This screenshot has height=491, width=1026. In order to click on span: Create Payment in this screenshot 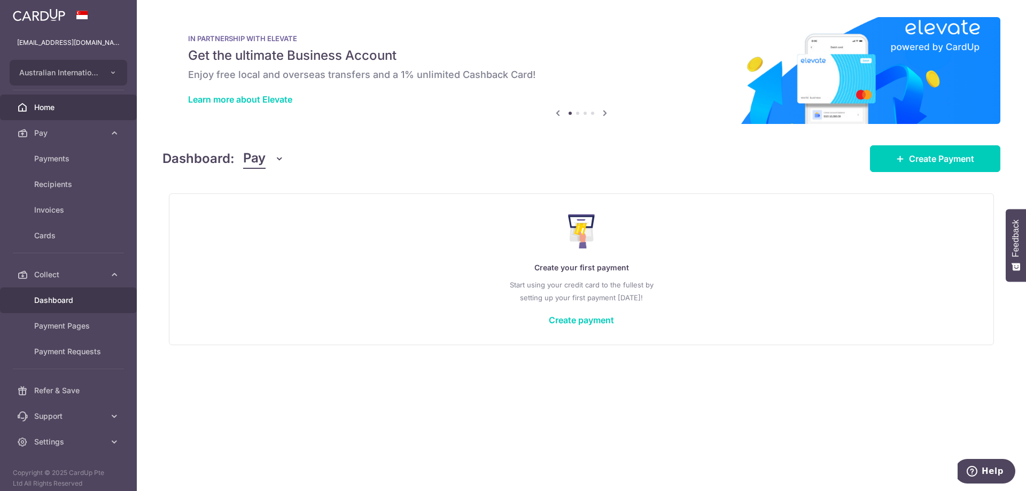, I will do `click(942, 159)`.